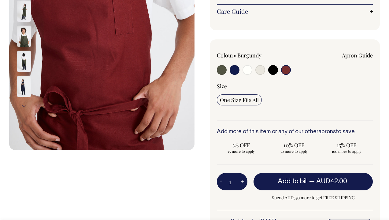 The height and width of the screenshot is (220, 389). I want to click on a: aprons, so click(327, 132).